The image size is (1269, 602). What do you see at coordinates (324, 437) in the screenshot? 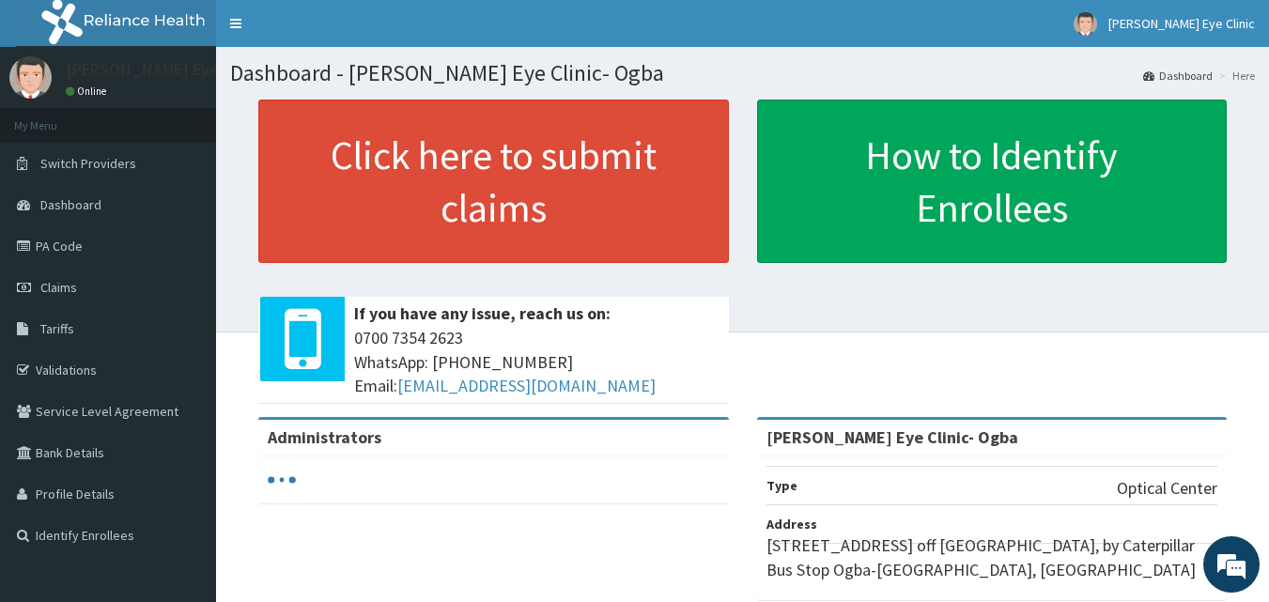
I see `b: Administrators` at bounding box center [324, 437].